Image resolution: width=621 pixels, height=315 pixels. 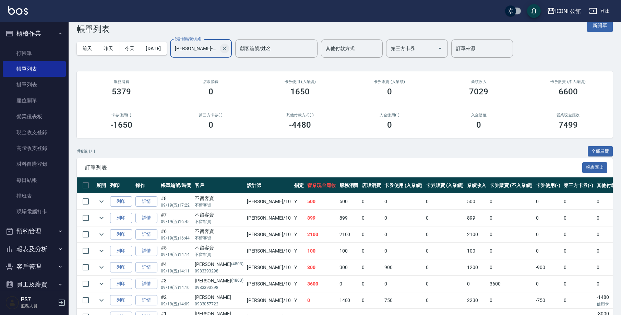 What do you see at coordinates (34, 117) in the screenshot?
I see `a: 營業儀表板` at bounding box center [34, 117].